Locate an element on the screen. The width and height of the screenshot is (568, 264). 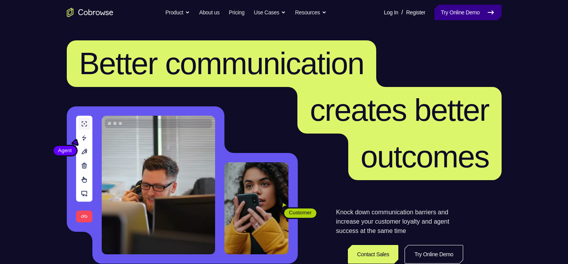
a: Go to the home page is located at coordinates (90, 12).